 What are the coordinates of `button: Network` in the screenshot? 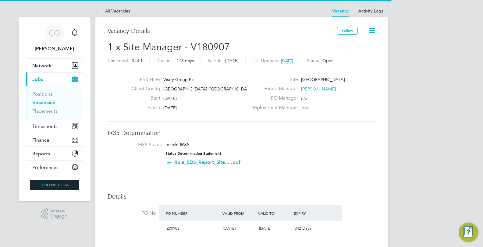 It's located at (55, 66).